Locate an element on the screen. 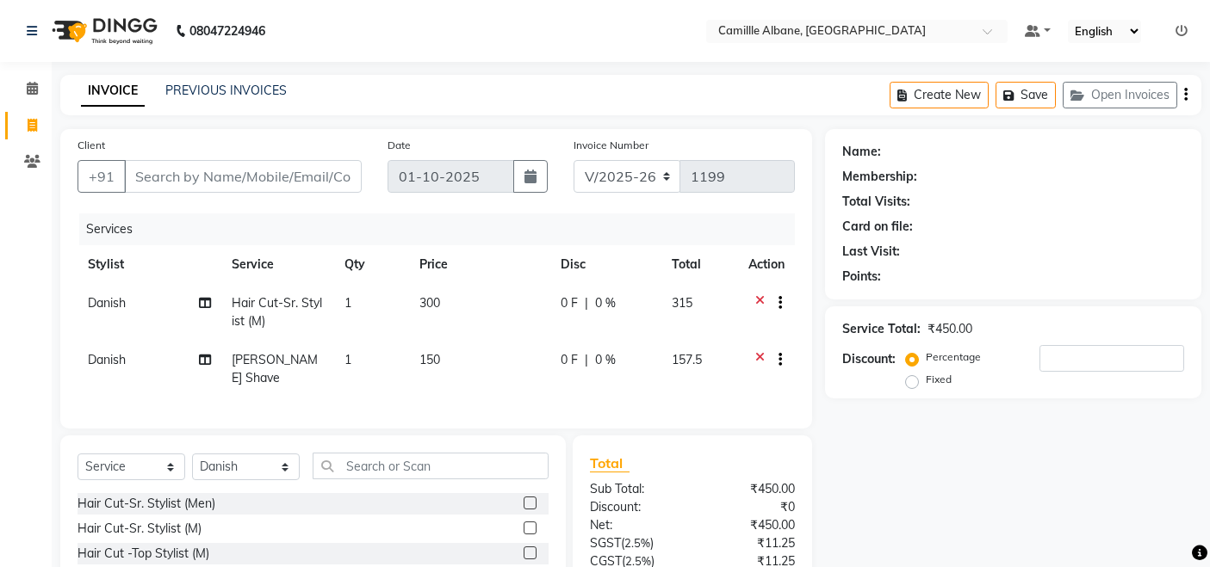 Image resolution: width=1210 pixels, height=567 pixels. span: 150 is located at coordinates (430, 360).